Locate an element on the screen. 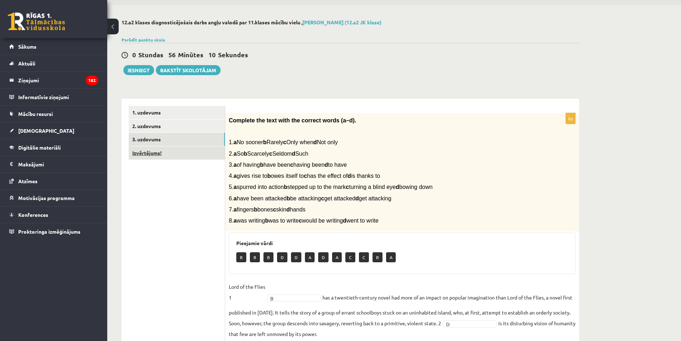 This screenshot has height=341, width=681. legend: Ziņojumi is located at coordinates (58, 80).